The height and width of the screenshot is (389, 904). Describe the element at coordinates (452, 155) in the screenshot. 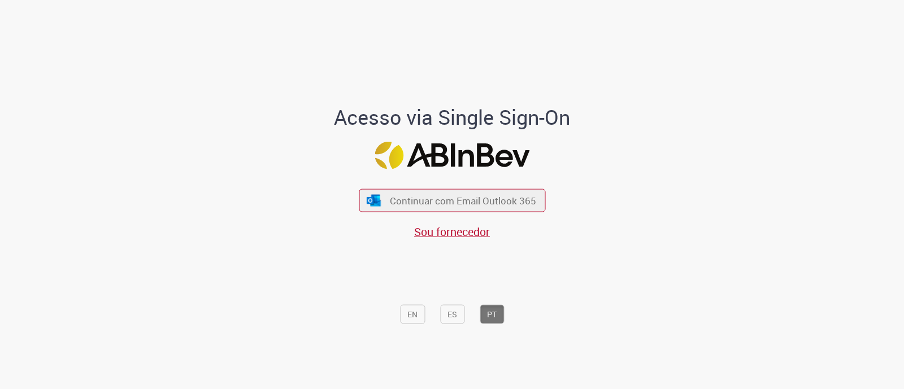

I see `img: Logo ABInBev` at that location.